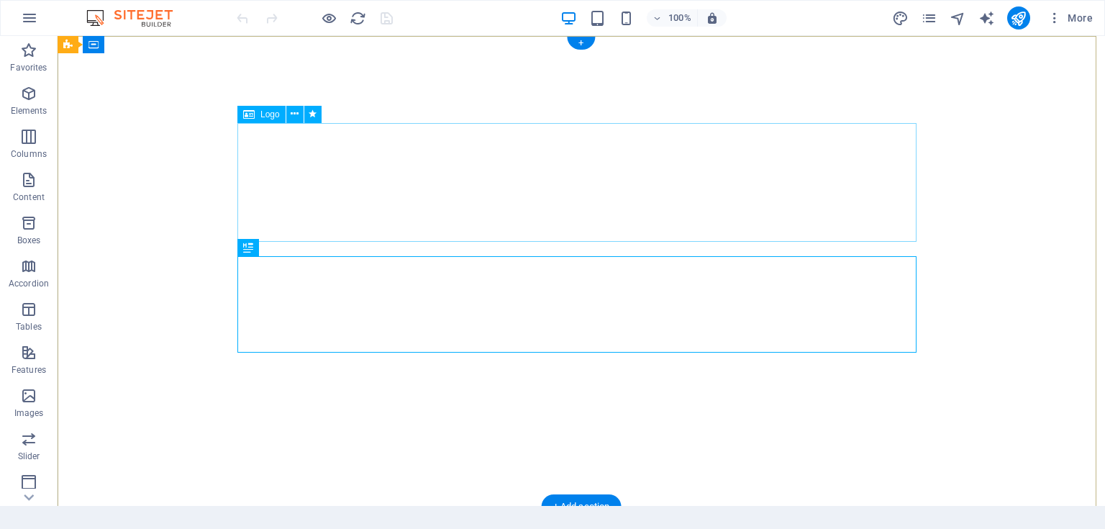  Describe the element at coordinates (137, 18) in the screenshot. I see `img: Editor Logo` at that location.